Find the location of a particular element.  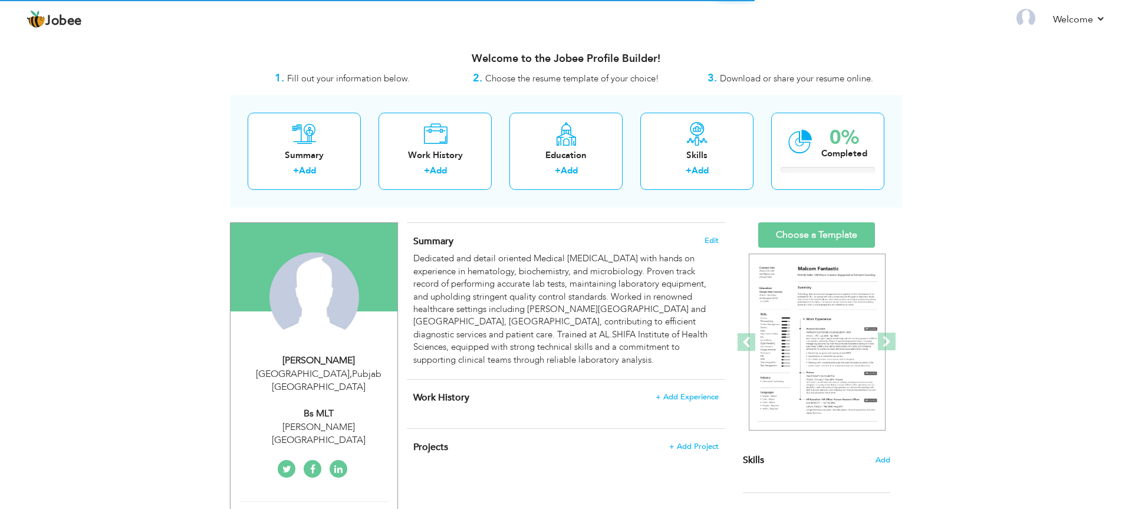

div: Work History is located at coordinates (435, 155).